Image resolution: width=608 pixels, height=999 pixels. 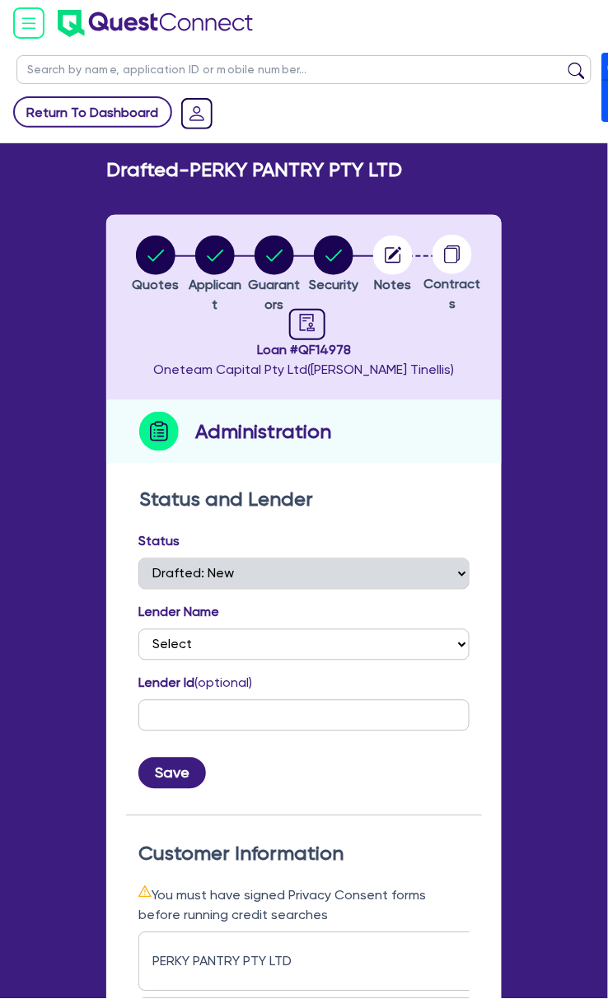 What do you see at coordinates (333, 284) in the screenshot?
I see `span: Security` at bounding box center [333, 284].